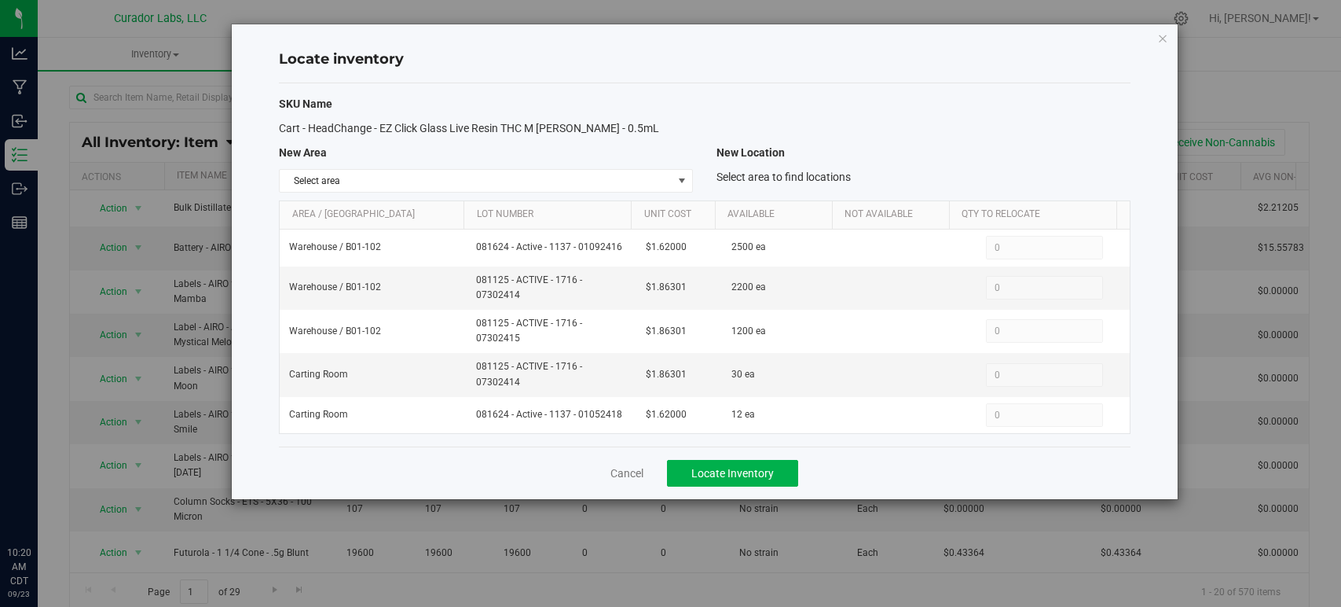  Describe the element at coordinates (306, 104) in the screenshot. I see `span: SKU Name` at that location.